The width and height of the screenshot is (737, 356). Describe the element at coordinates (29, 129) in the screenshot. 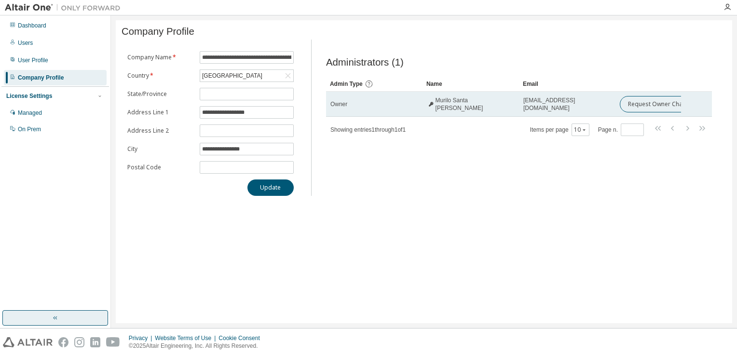

I see `div: On Prem` at that location.